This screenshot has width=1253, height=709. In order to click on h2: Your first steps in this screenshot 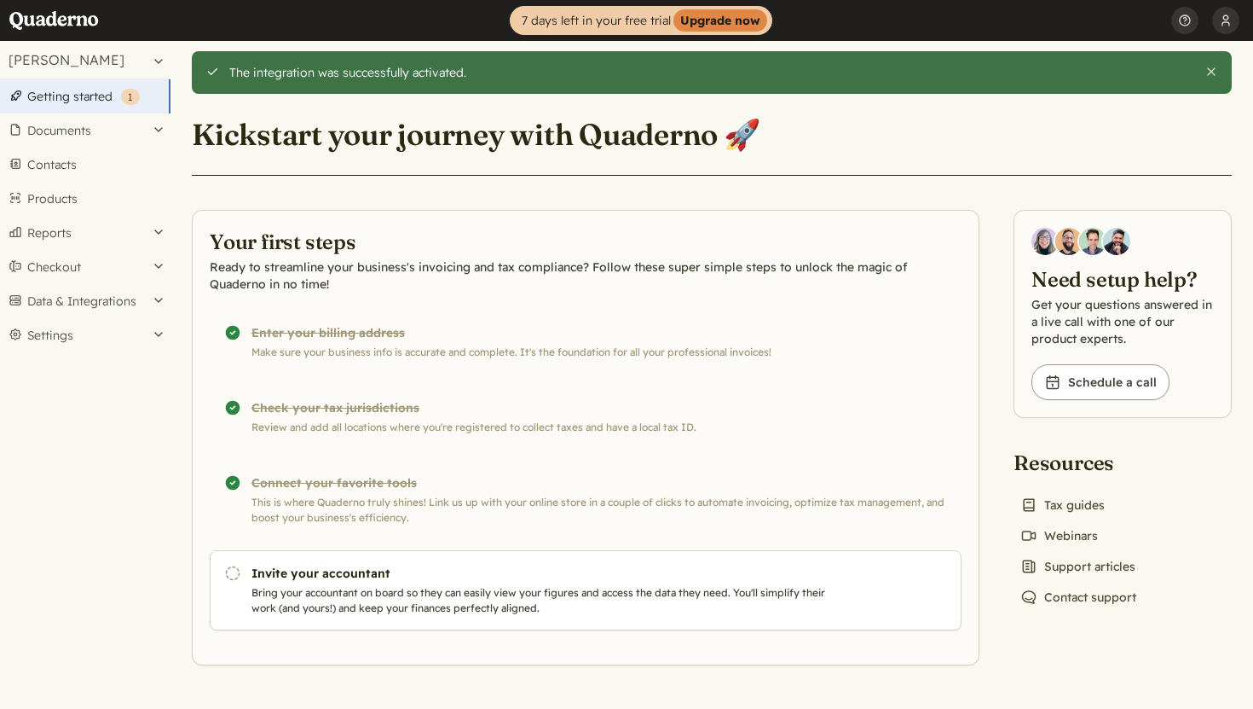, I will do `click(586, 241)`.